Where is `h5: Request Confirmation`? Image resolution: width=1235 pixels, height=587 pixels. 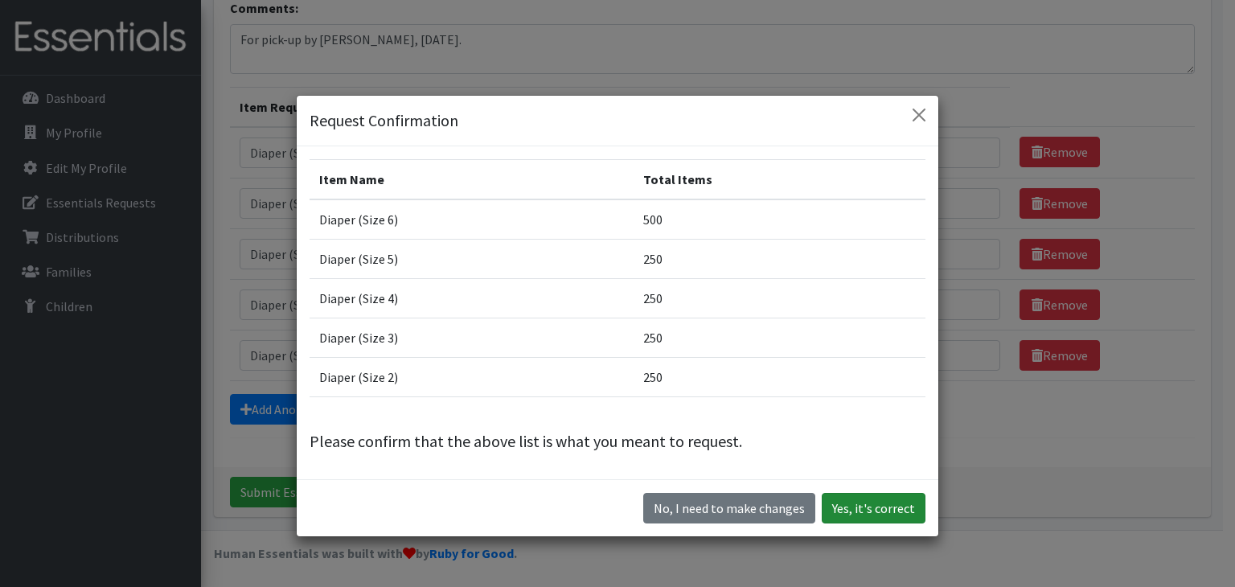 h5: Request Confirmation is located at coordinates (384, 121).